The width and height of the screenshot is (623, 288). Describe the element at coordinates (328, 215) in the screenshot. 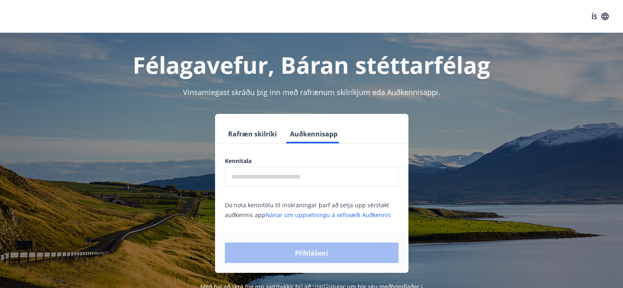

I see `a: Nánar um uppsetningu á vefsvæði Auðkennis` at that location.